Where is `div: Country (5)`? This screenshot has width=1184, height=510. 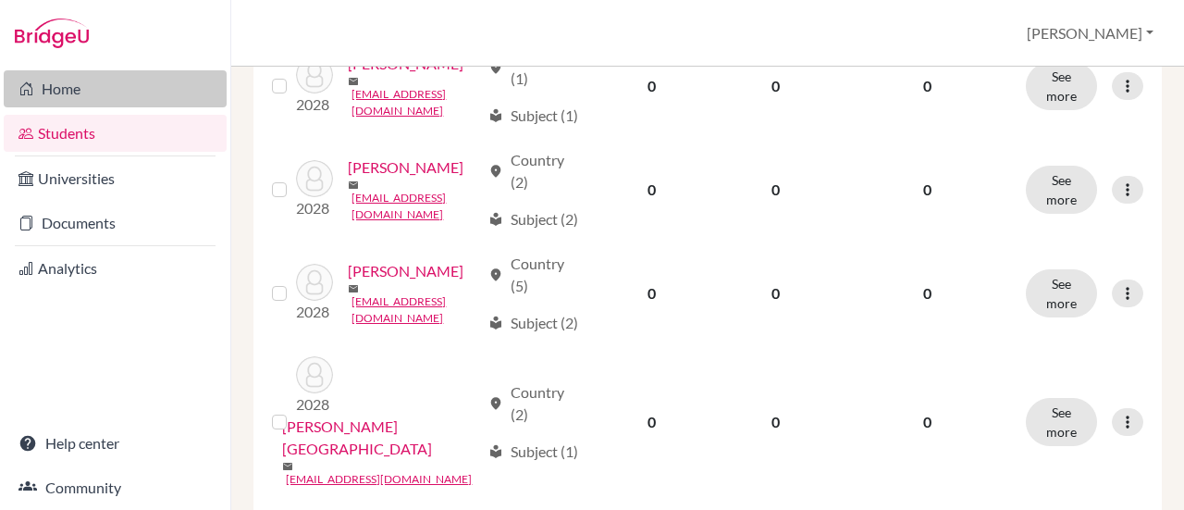
div: Country (5) is located at coordinates (534, 275).